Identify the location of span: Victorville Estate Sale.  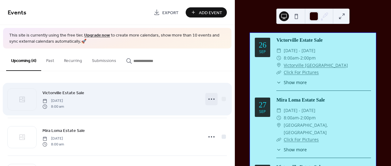
(63, 93).